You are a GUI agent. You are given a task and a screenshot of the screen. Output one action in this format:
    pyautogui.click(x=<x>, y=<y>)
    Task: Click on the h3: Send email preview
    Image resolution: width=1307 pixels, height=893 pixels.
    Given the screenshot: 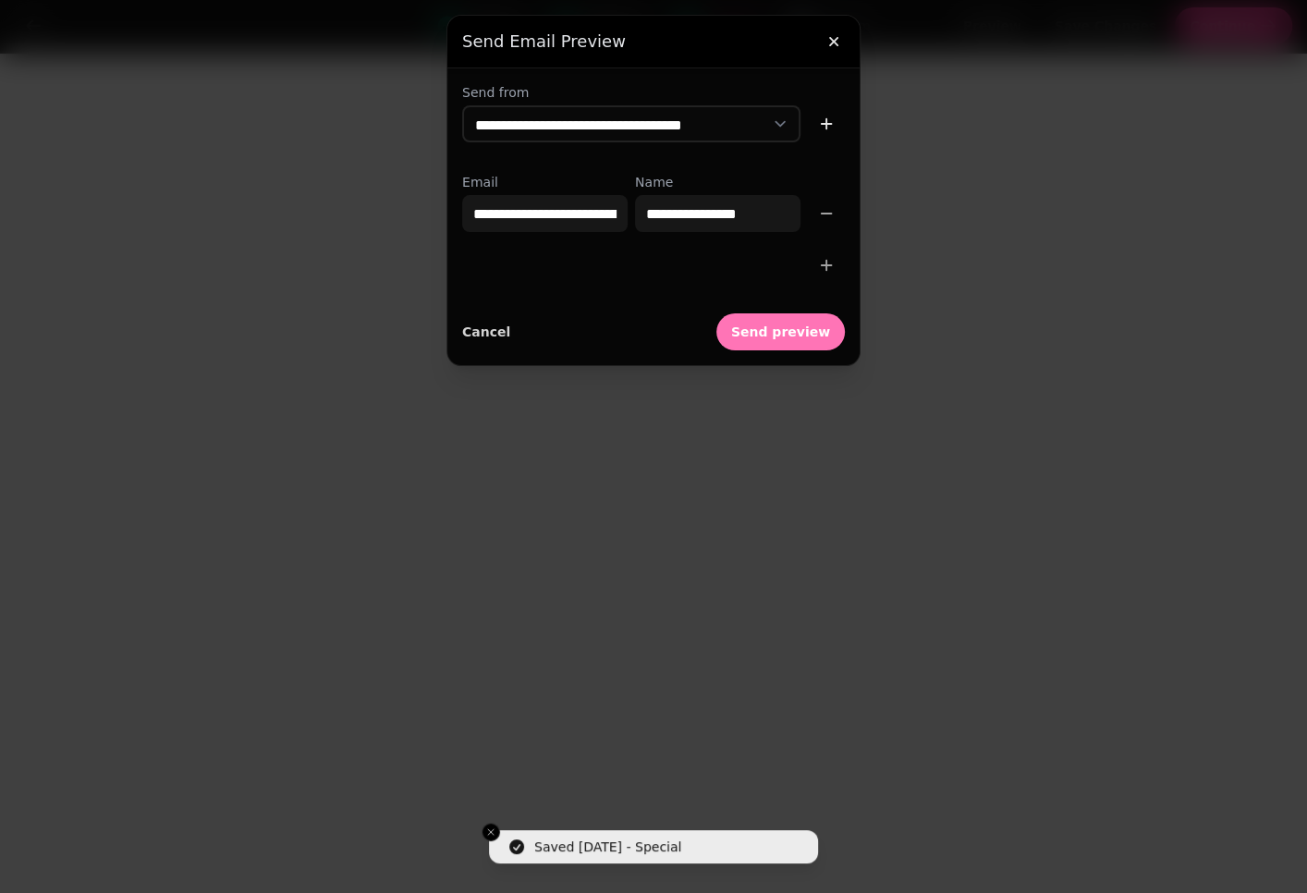 What is the action you would take?
    pyautogui.click(x=653, y=42)
    